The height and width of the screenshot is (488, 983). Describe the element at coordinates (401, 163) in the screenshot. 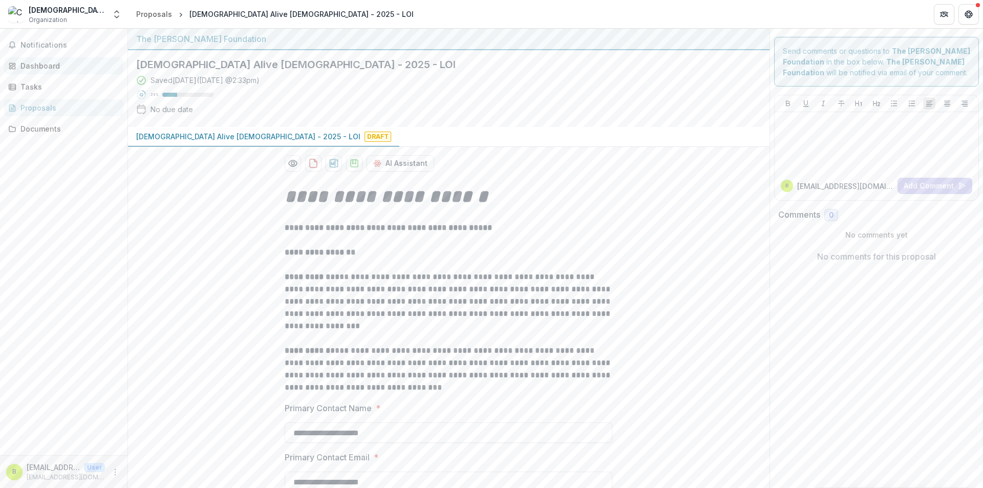

I see `button: AI Assistant` at that location.